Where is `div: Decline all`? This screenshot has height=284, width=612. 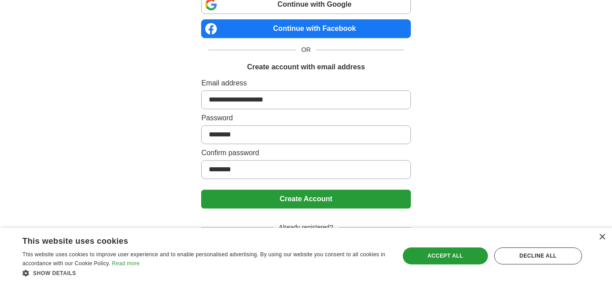
div: Decline all is located at coordinates (538, 256).